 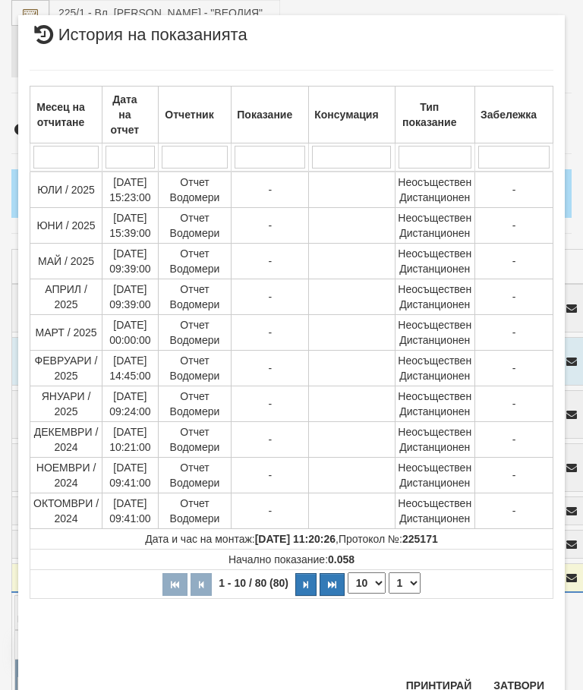 I want to click on td: НОЕМВРИ / 2024, so click(x=66, y=475).